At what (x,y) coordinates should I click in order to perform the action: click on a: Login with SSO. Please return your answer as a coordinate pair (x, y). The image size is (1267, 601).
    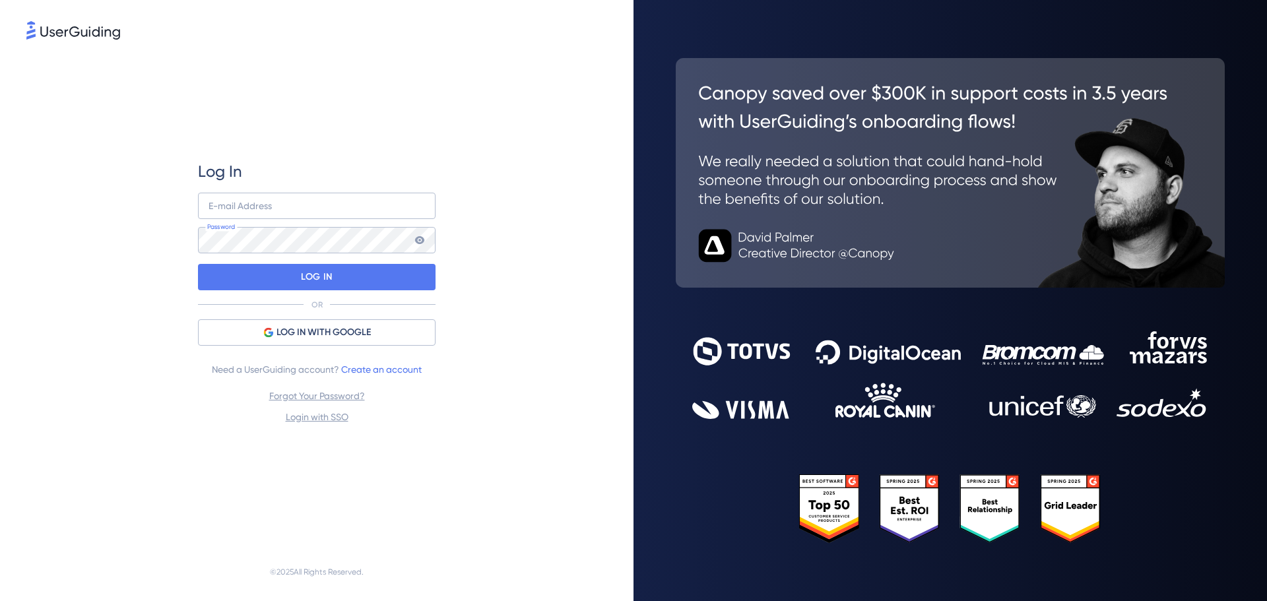
    Looking at the image, I should click on (317, 417).